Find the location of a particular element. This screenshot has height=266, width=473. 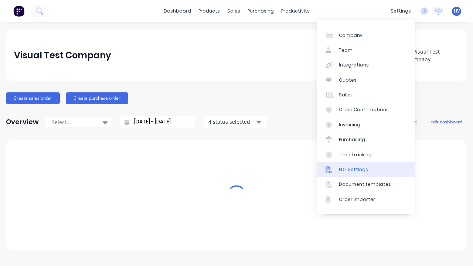

div: Order Importer is located at coordinates (357, 200).